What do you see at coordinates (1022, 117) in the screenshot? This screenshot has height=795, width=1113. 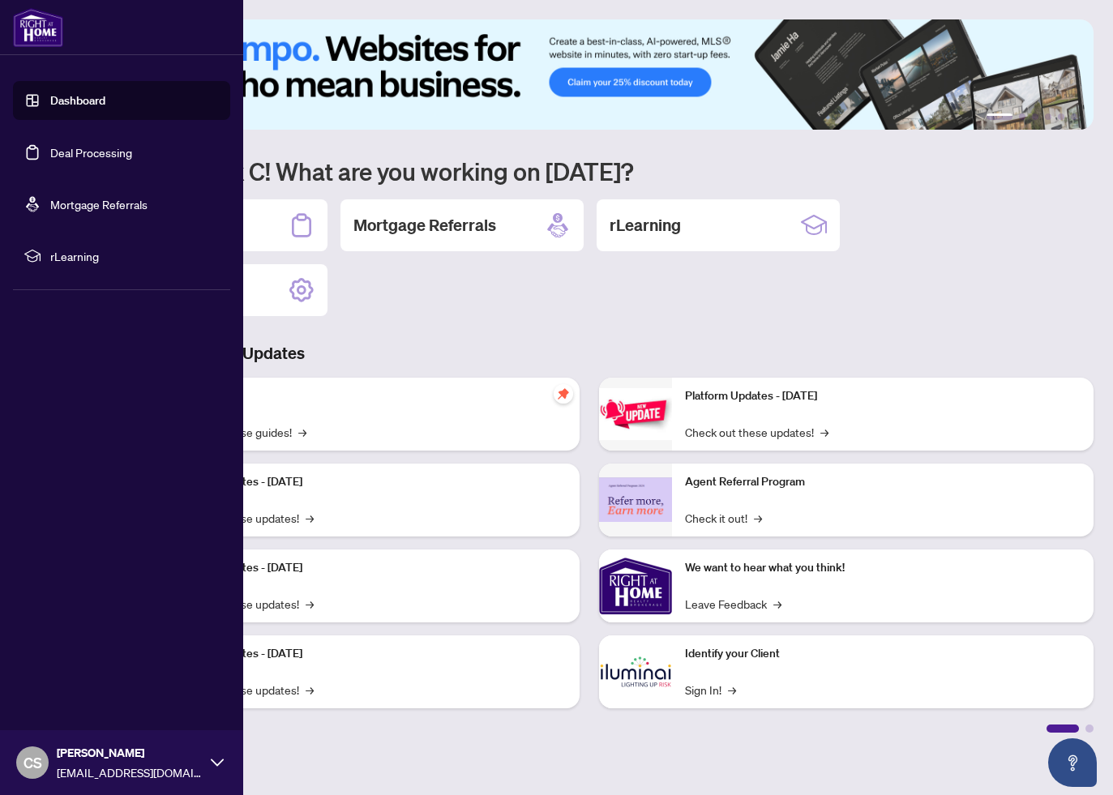 I see `button: 2` at bounding box center [1022, 117].